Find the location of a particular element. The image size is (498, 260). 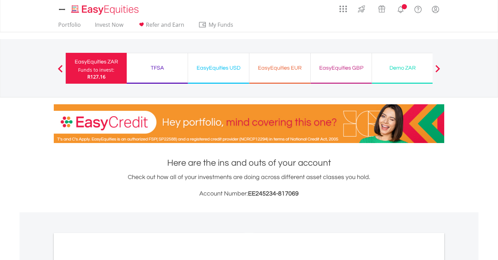

div: Demo ZAR is located at coordinates (402, 68).